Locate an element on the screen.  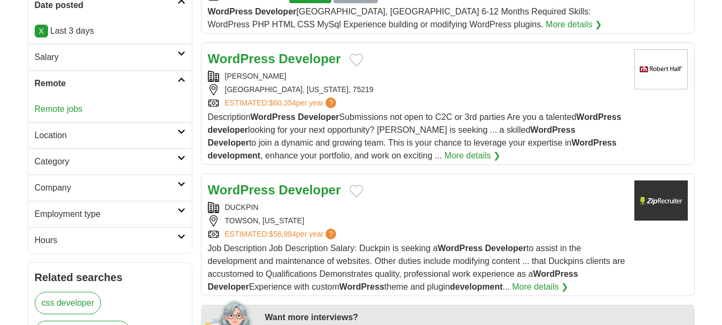
h2: Related searches is located at coordinates (110, 277).